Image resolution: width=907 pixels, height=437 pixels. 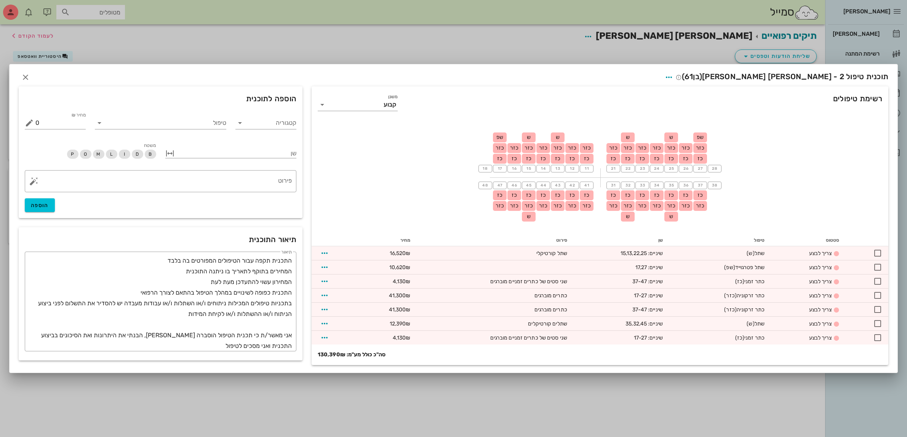 I want to click on span: 15, so click(x=528, y=169).